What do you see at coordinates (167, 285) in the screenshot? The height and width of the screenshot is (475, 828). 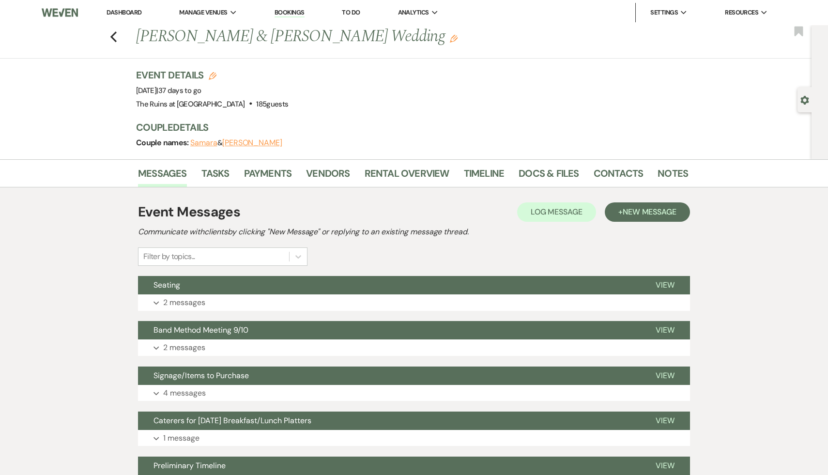 I see `span: Seating` at bounding box center [167, 285].